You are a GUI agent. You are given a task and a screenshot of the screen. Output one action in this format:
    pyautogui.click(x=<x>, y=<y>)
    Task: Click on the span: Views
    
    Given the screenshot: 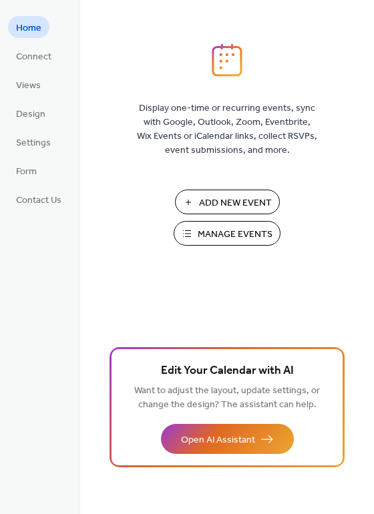 What is the action you would take?
    pyautogui.click(x=28, y=85)
    